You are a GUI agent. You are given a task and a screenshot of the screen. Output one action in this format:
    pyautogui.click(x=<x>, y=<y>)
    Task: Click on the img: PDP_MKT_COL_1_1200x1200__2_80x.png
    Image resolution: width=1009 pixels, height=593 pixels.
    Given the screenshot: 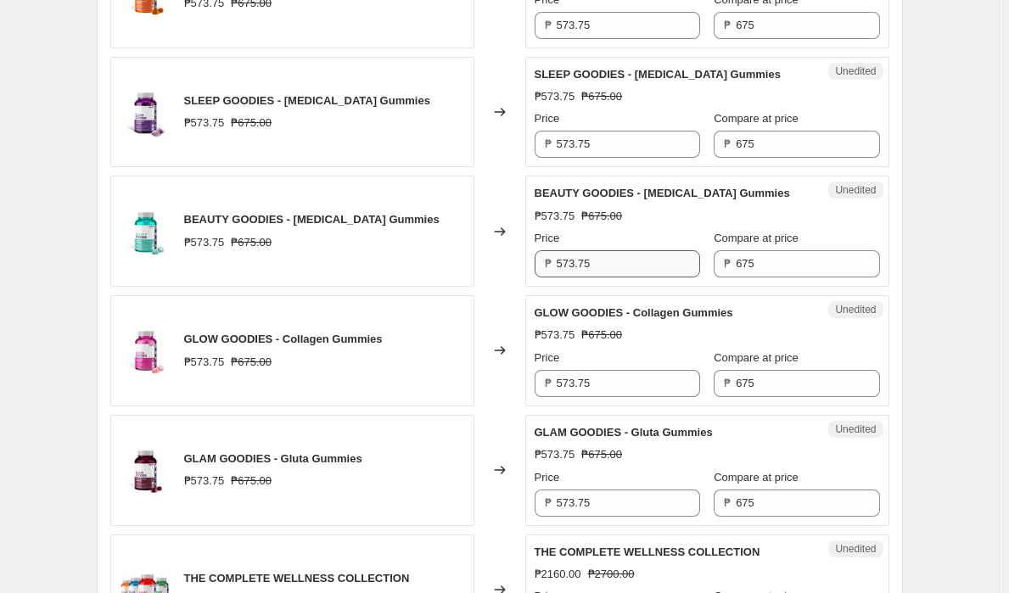 What is the action you would take?
    pyautogui.click(x=145, y=350)
    